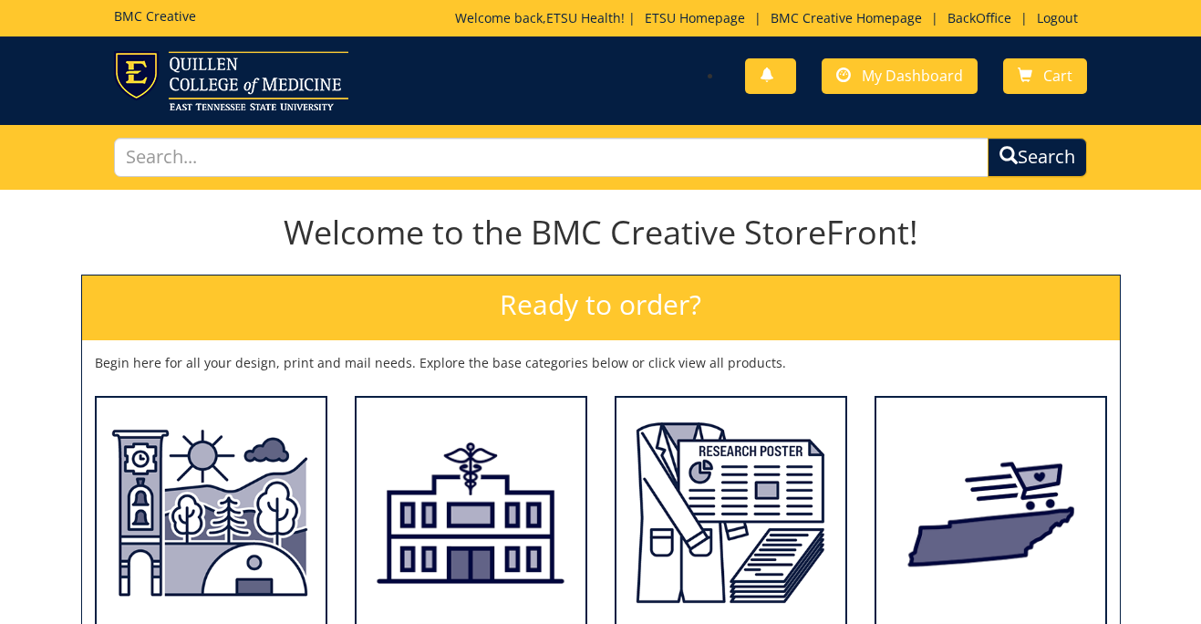 The height and width of the screenshot is (624, 1201). Describe the element at coordinates (231, 80) in the screenshot. I see `img: ETSU logo` at that location.